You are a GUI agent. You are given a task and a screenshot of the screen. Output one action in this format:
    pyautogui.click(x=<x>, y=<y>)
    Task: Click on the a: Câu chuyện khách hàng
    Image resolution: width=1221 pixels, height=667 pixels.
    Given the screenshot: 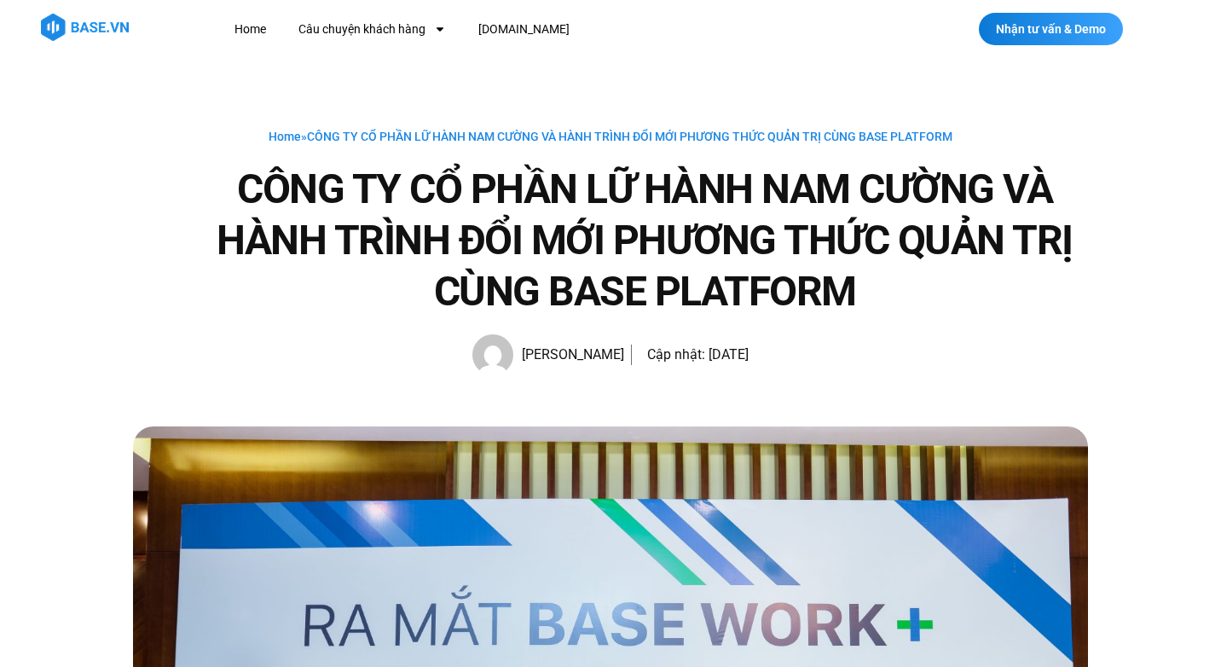 What is the action you would take?
    pyautogui.click(x=372, y=29)
    